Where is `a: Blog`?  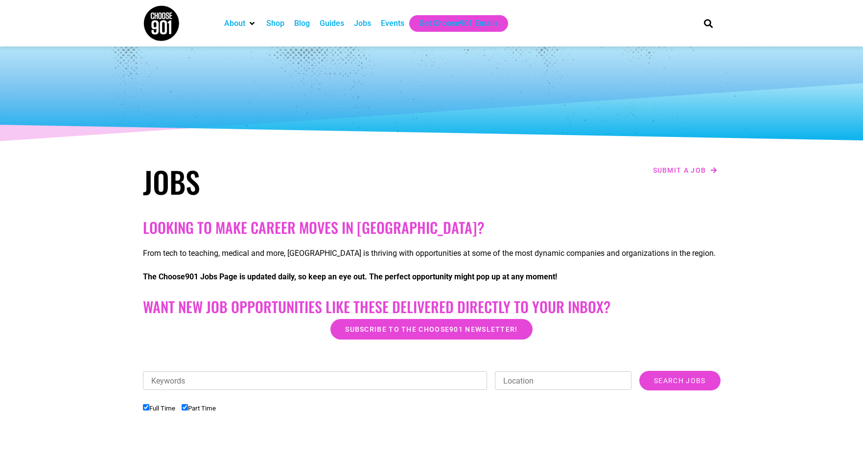
a: Blog is located at coordinates (302, 24).